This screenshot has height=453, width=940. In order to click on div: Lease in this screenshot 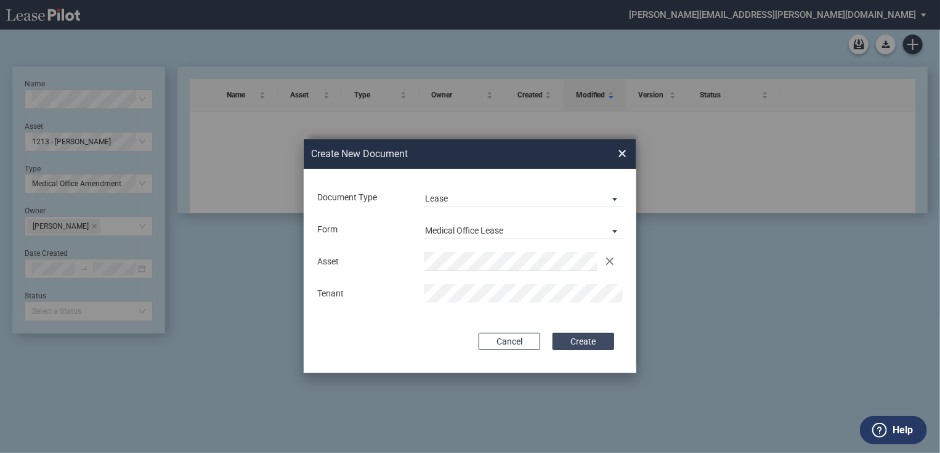, I will do `click(436, 198)`.